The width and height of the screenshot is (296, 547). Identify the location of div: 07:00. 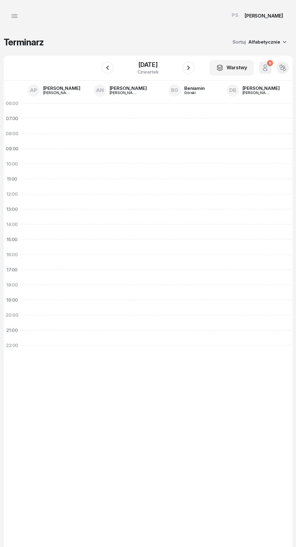
(12, 118).